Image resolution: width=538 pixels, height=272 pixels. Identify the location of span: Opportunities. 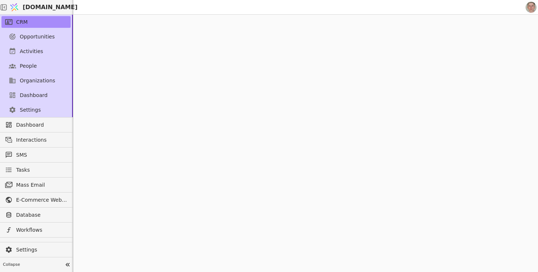
(37, 37).